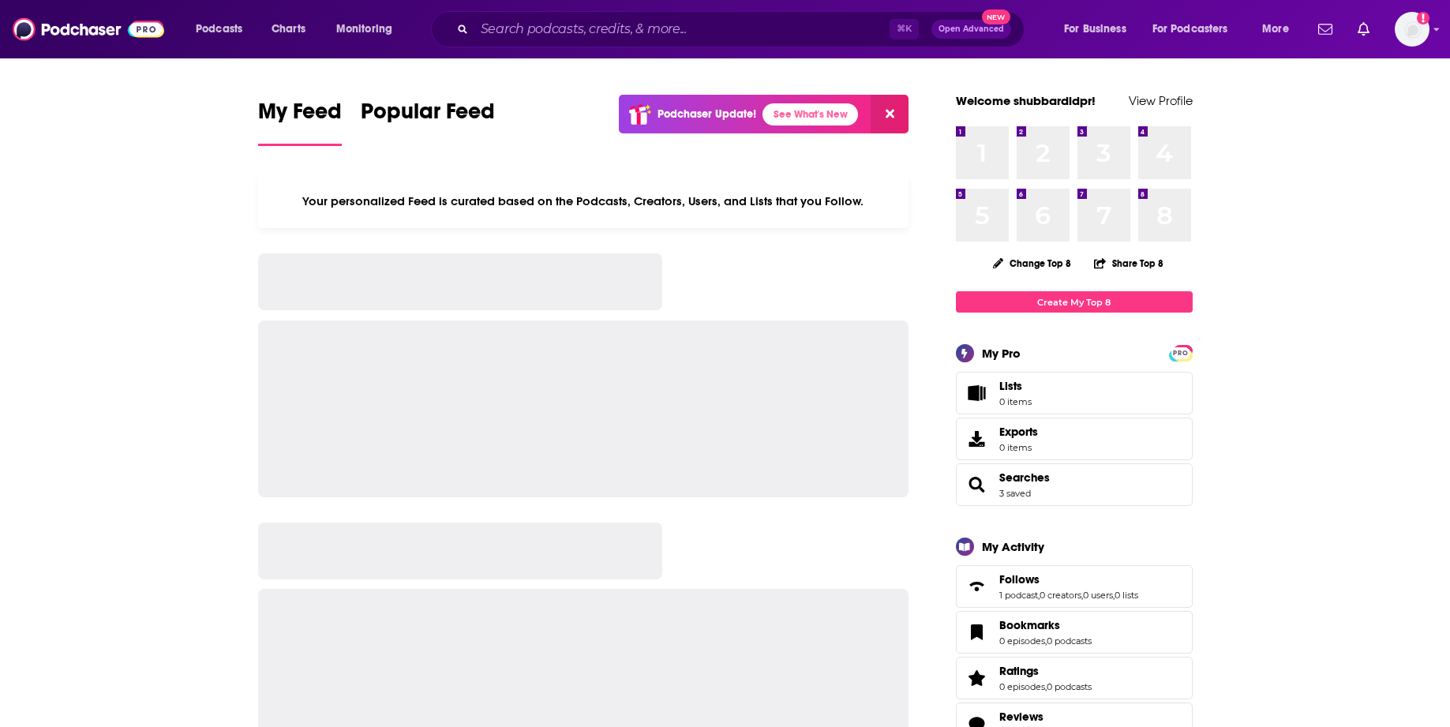 Image resolution: width=1450 pixels, height=727 pixels. Describe the element at coordinates (1412, 29) in the screenshot. I see `button: Show profile menu` at that location.